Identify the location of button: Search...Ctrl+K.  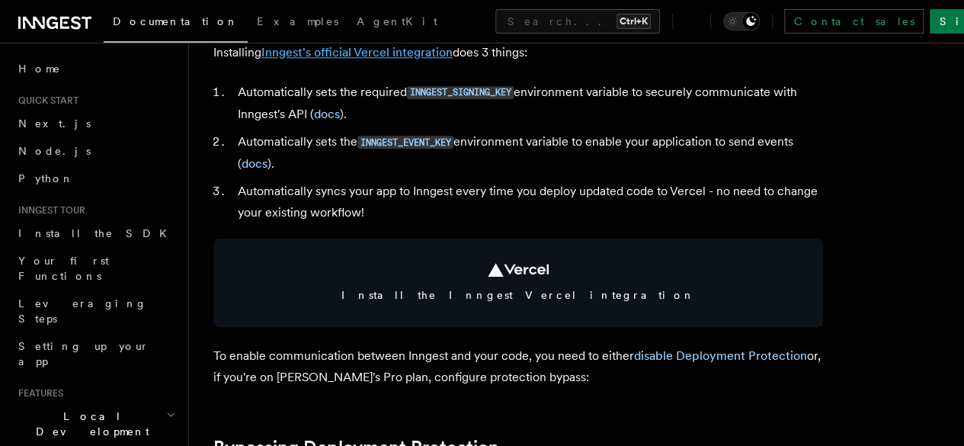
(577, 21).